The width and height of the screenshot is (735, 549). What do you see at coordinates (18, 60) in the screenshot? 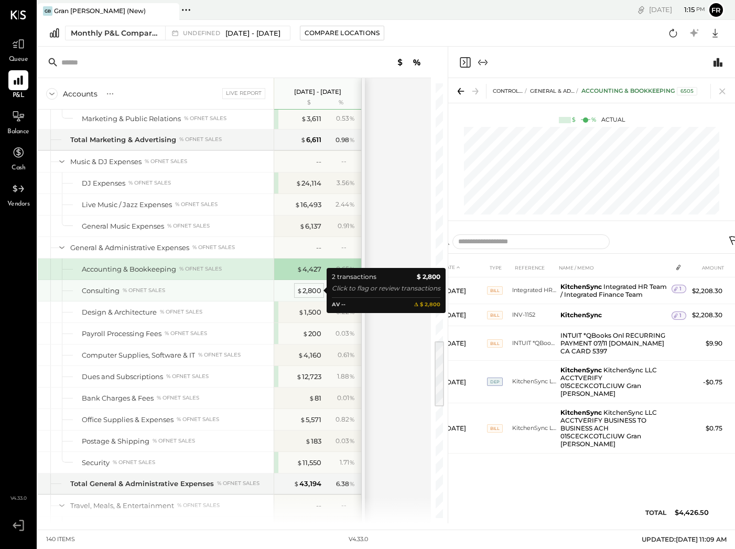
I see `span: Queue` at bounding box center [18, 60].